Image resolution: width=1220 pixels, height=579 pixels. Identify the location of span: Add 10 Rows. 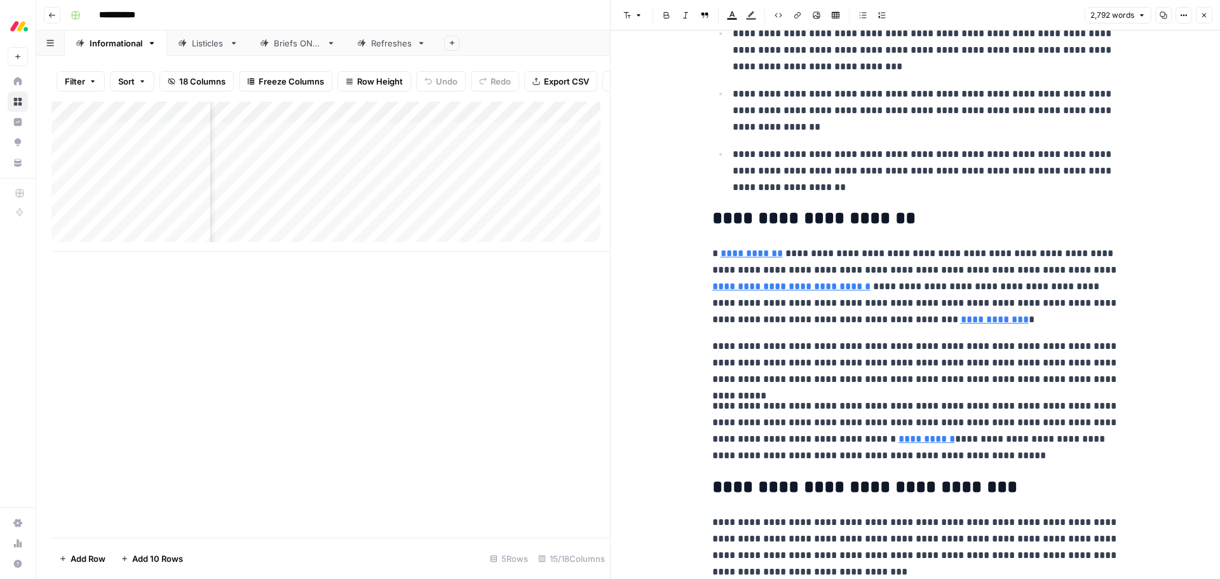
(158, 559).